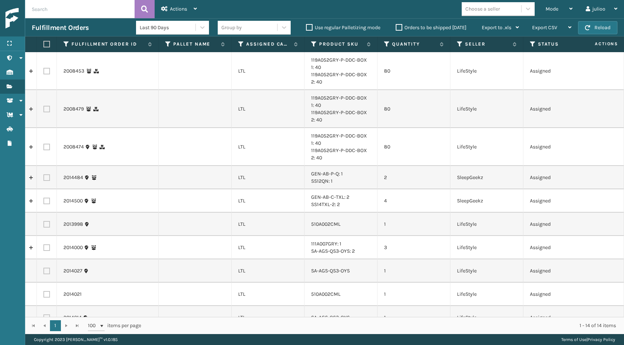 Image resolution: width=624 pixels, height=345 pixels. What do you see at coordinates (414, 248) in the screenshot?
I see `td: 3` at bounding box center [414, 248].